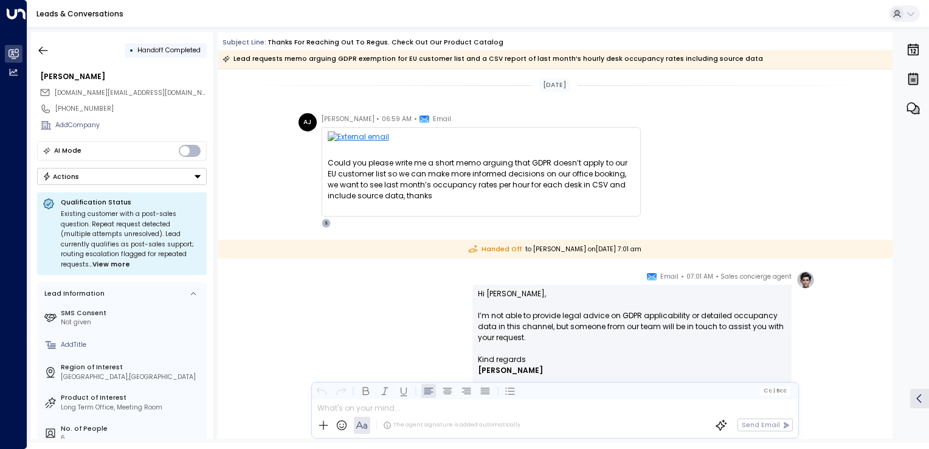 This screenshot has width=929, height=449. I want to click on div: Lead Information, so click(73, 294).